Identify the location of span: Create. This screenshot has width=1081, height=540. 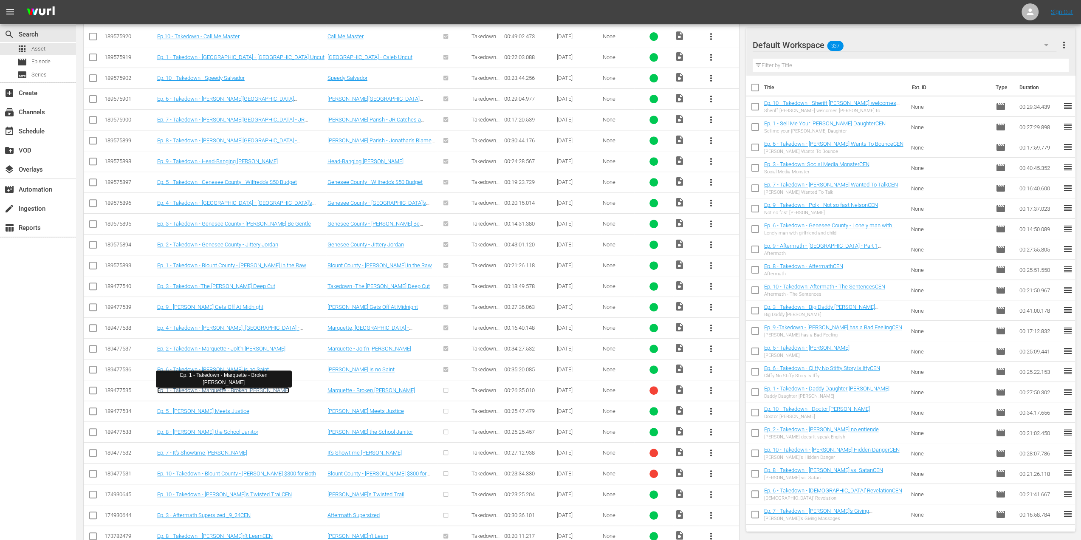
(9, 93).